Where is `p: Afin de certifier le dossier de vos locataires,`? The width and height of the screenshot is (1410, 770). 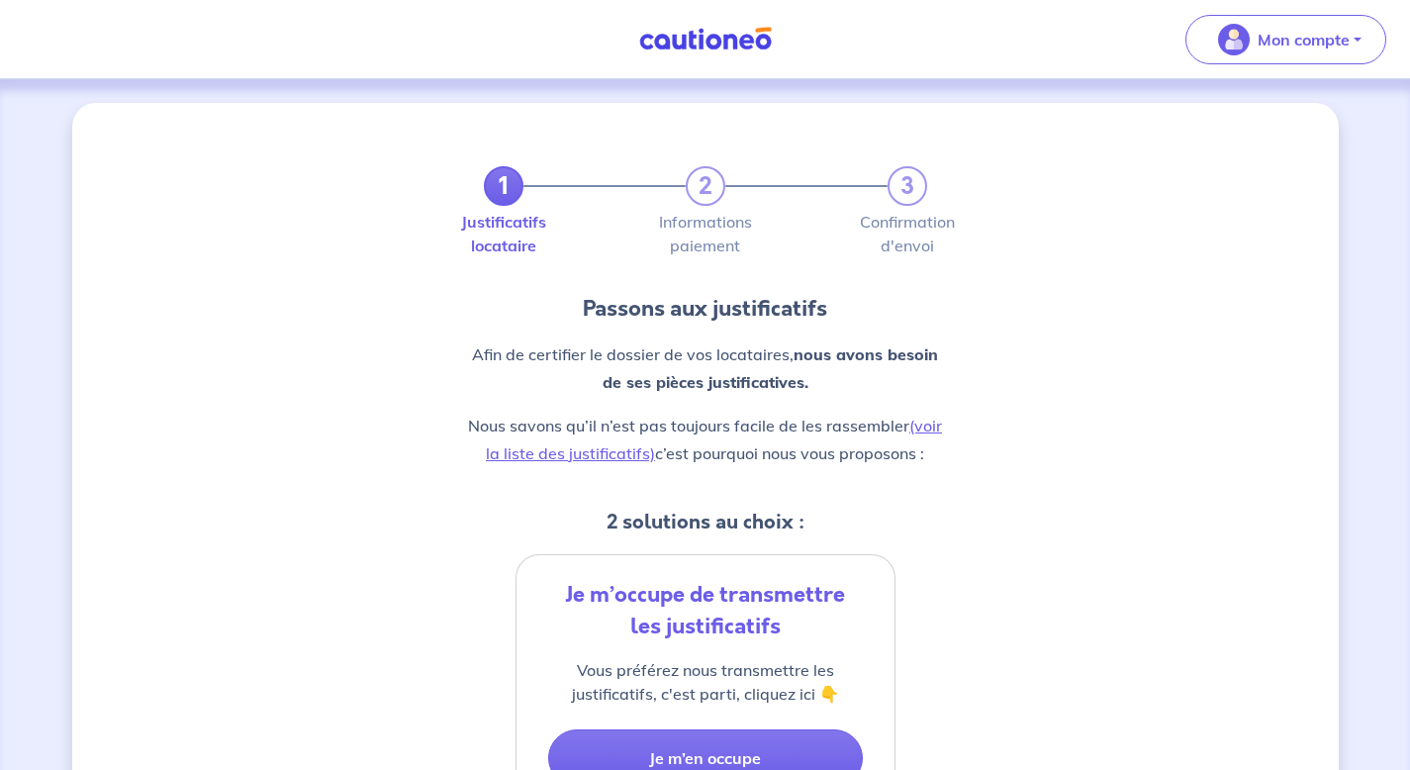
p: Afin de certifier le dossier de vos locataires, is located at coordinates (705, 368).